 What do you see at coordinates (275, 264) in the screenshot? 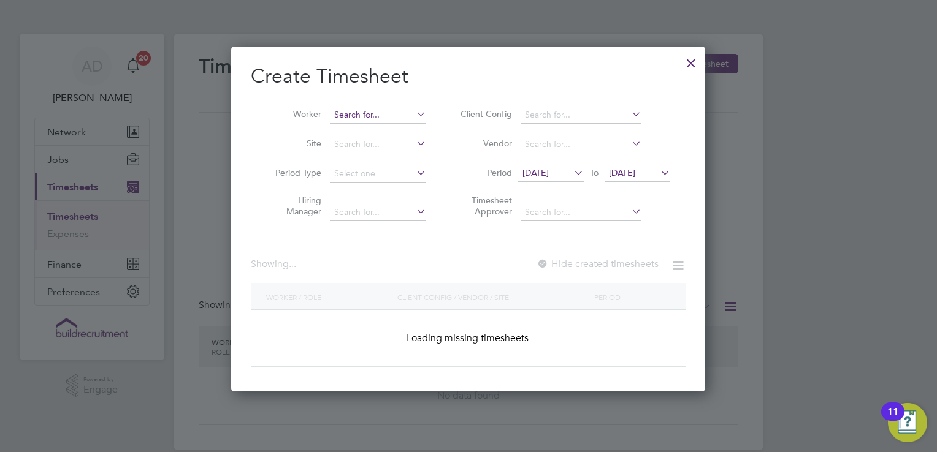
I see `div: Showing` at bounding box center [275, 264].